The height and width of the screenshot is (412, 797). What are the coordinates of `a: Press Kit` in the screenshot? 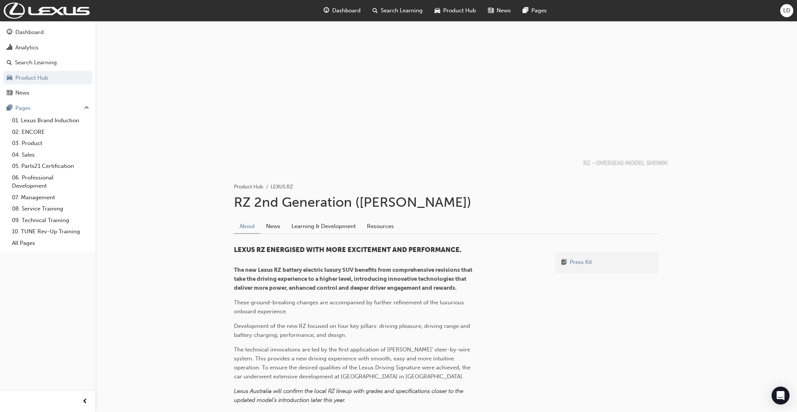 It's located at (580, 262).